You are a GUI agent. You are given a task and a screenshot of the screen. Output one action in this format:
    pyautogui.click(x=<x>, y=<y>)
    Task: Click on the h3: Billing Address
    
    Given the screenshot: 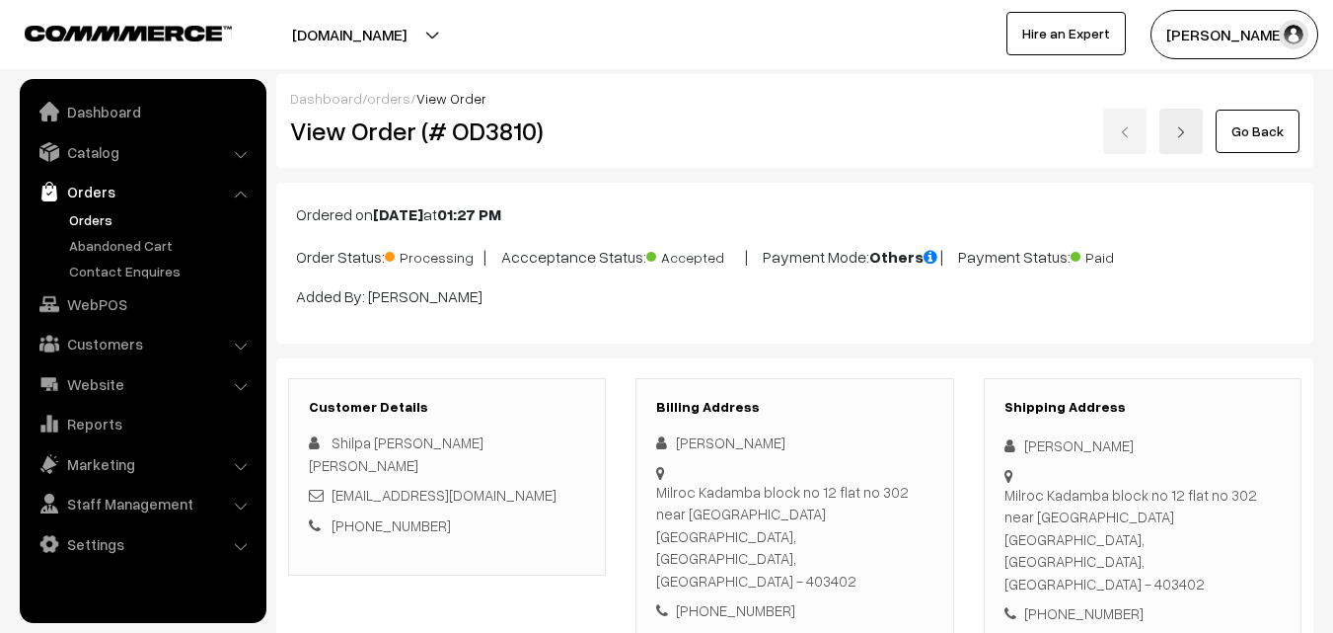 What is the action you would take?
    pyautogui.click(x=794, y=407)
    